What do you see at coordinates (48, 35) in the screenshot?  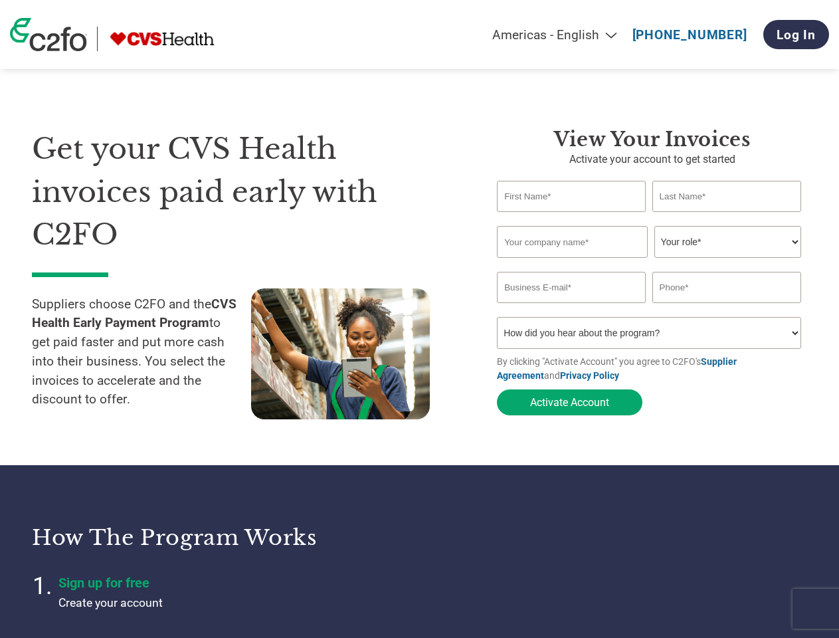 I see `img: c2fo logo` at bounding box center [48, 35].